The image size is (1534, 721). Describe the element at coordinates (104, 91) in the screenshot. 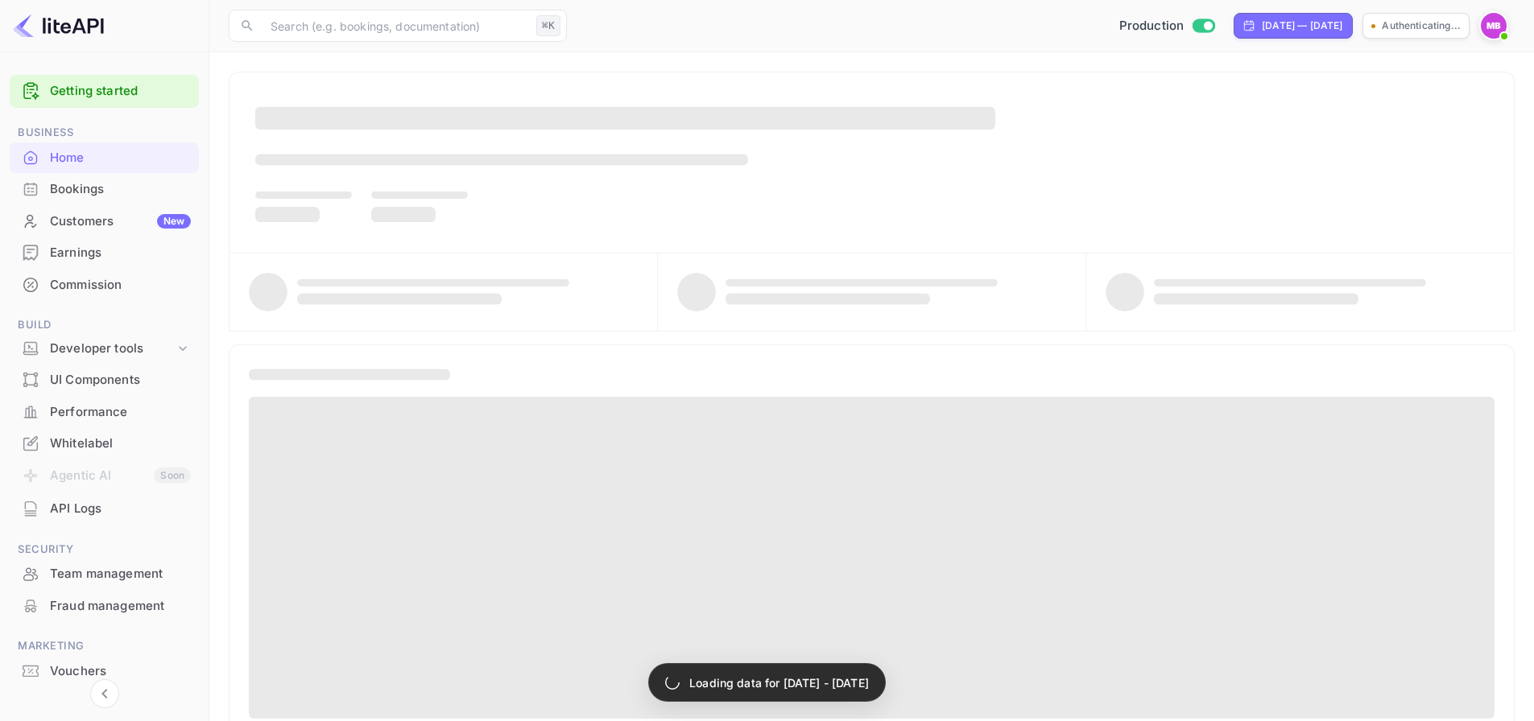

I see `div: Getting started` at that location.